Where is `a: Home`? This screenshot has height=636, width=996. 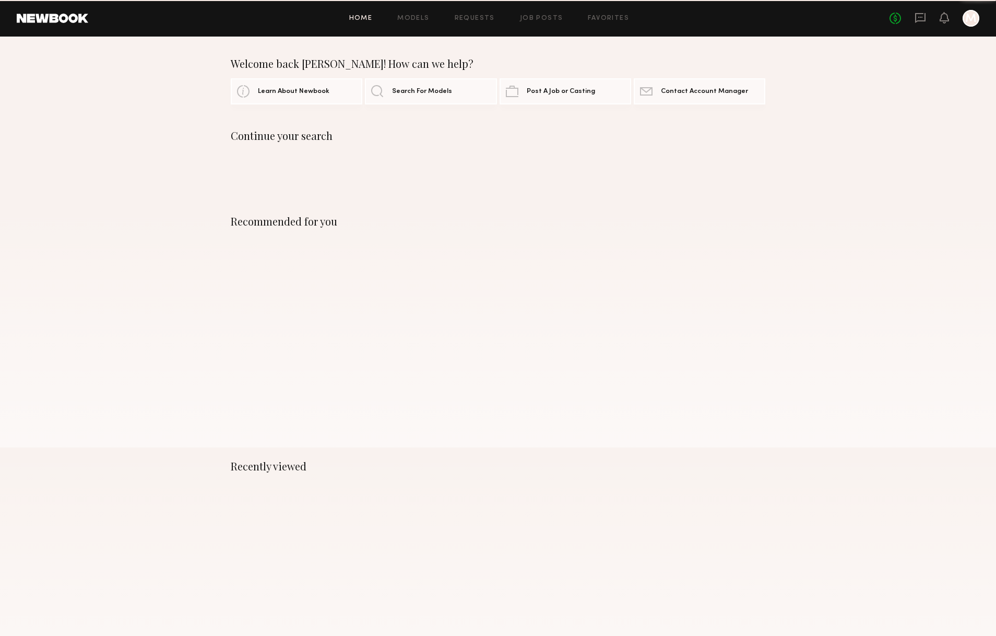
a: Home is located at coordinates (361, 18).